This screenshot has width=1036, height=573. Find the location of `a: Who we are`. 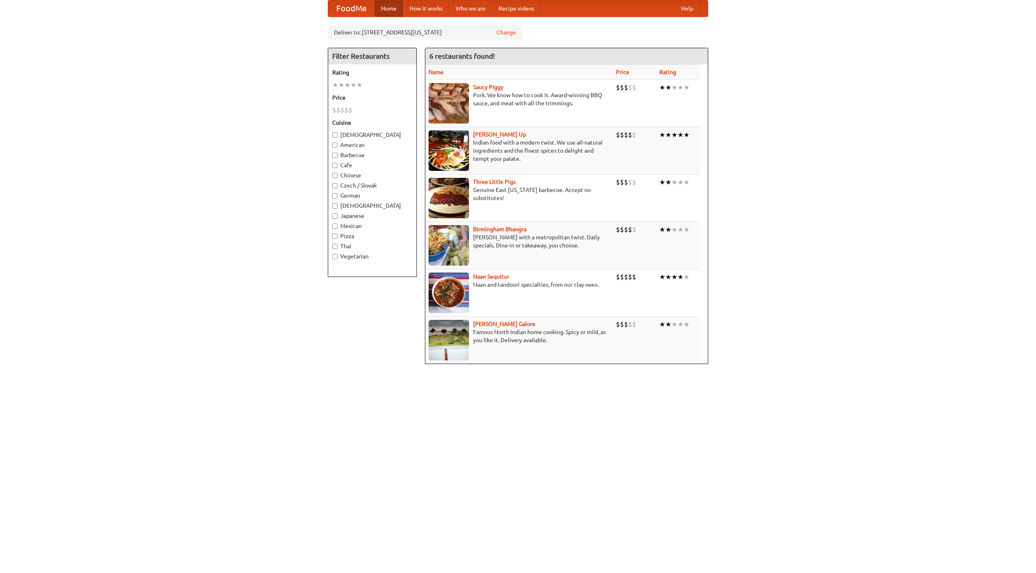

a: Who we are is located at coordinates (471, 9).